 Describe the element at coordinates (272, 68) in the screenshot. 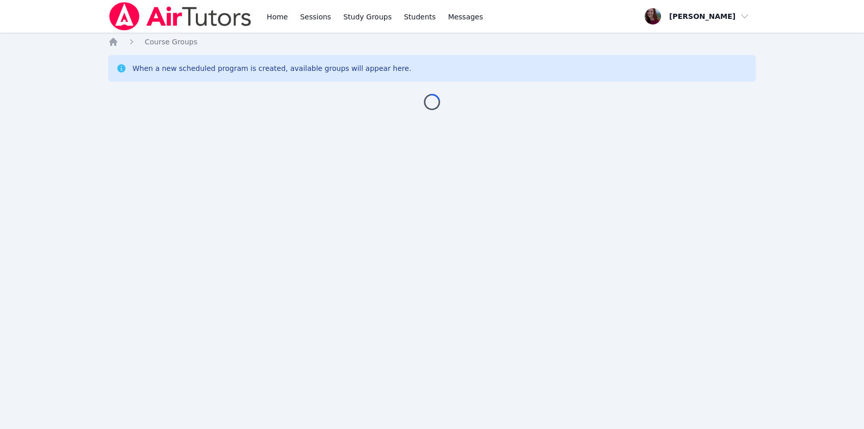

I see `div: When a new scheduled program is created, available groups will appear here.` at that location.